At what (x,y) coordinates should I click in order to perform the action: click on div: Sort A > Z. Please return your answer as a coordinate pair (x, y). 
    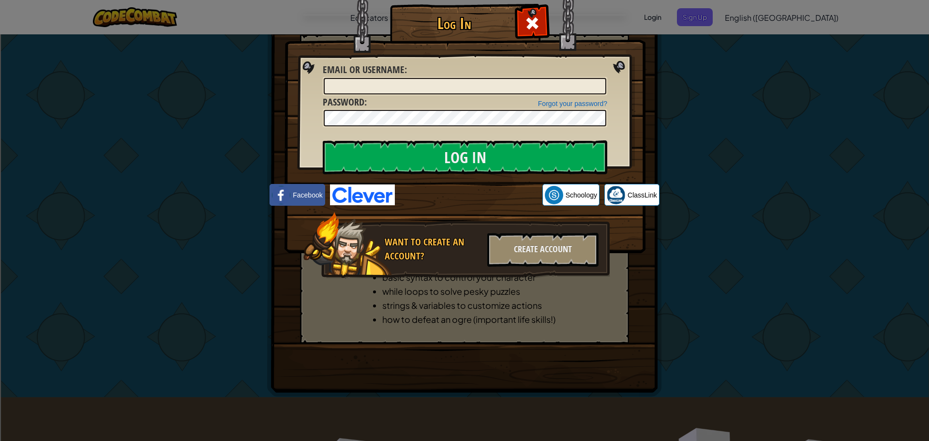
    Looking at the image, I should click on (464, 8).